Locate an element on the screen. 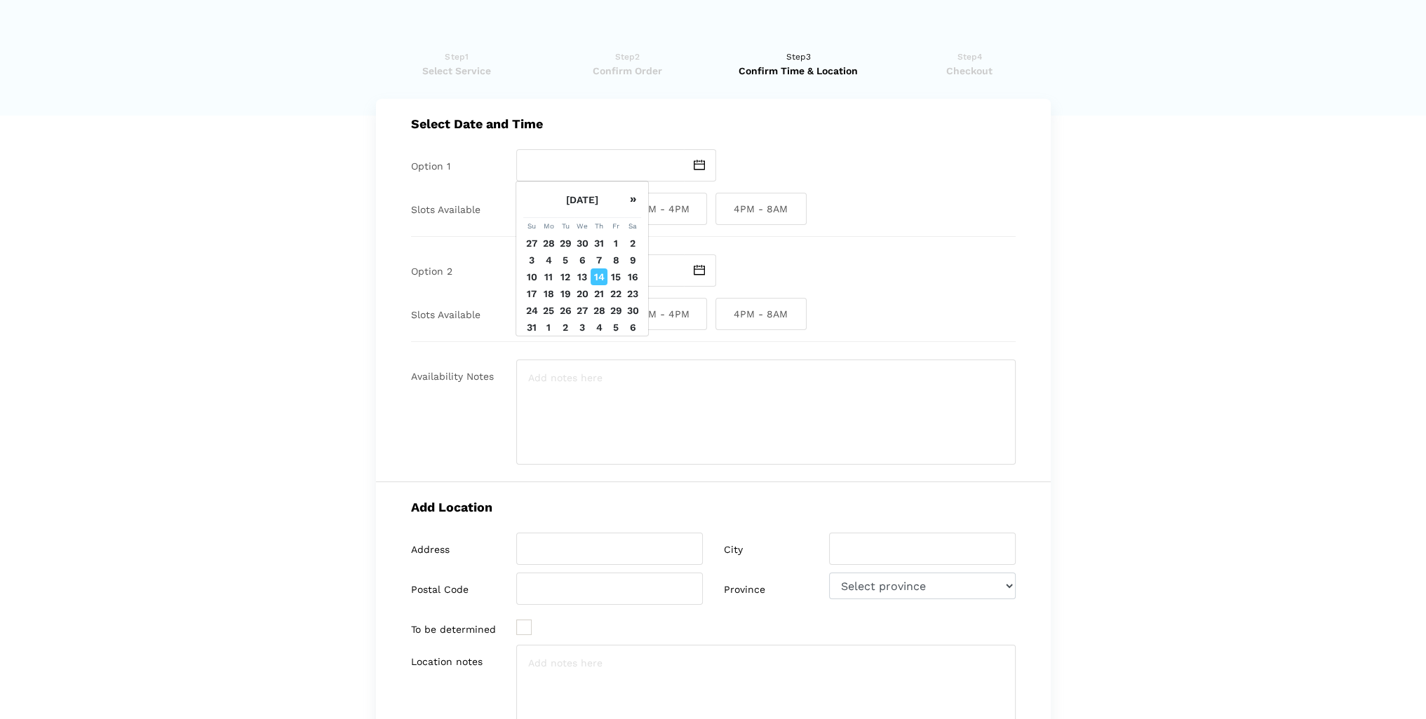 Image resolution: width=1426 pixels, height=719 pixels. span: Confirm Time & Location is located at coordinates (798, 71).